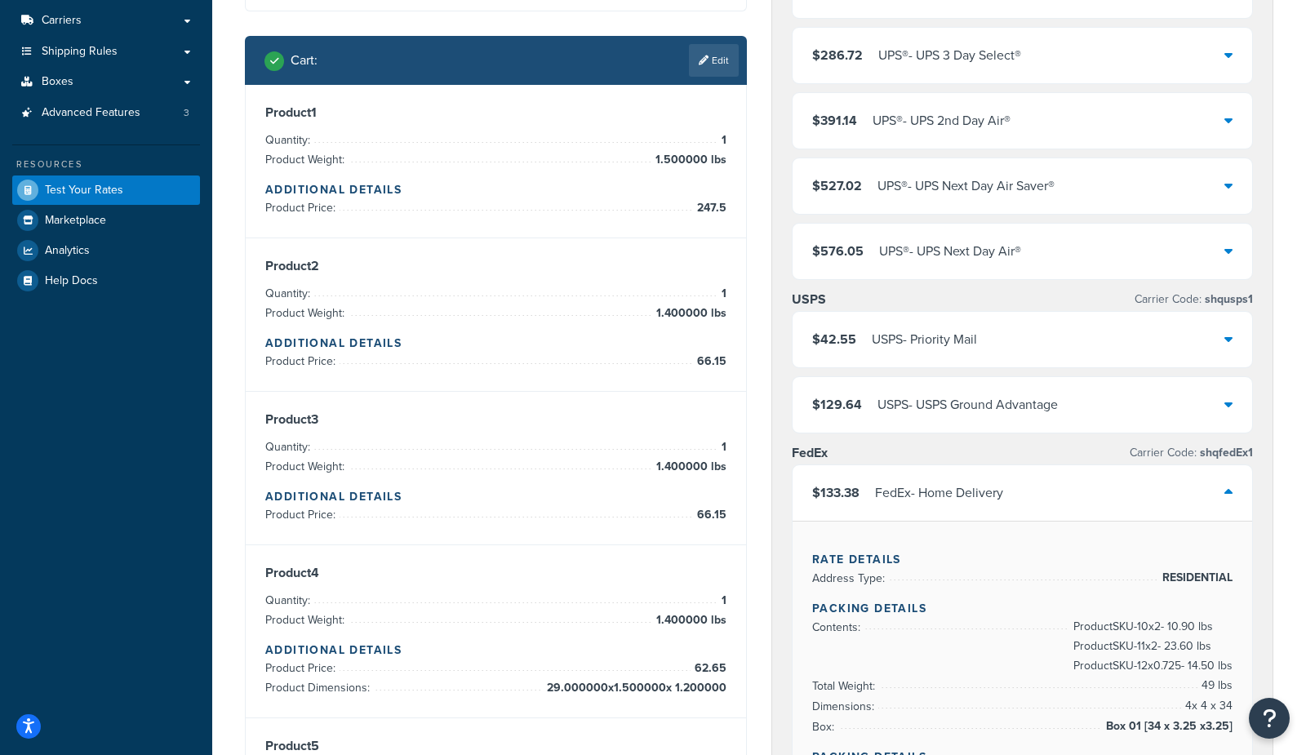 The image size is (1306, 755). Describe the element at coordinates (967, 405) in the screenshot. I see `div: USPS - USPS Ground Advantage` at that location.